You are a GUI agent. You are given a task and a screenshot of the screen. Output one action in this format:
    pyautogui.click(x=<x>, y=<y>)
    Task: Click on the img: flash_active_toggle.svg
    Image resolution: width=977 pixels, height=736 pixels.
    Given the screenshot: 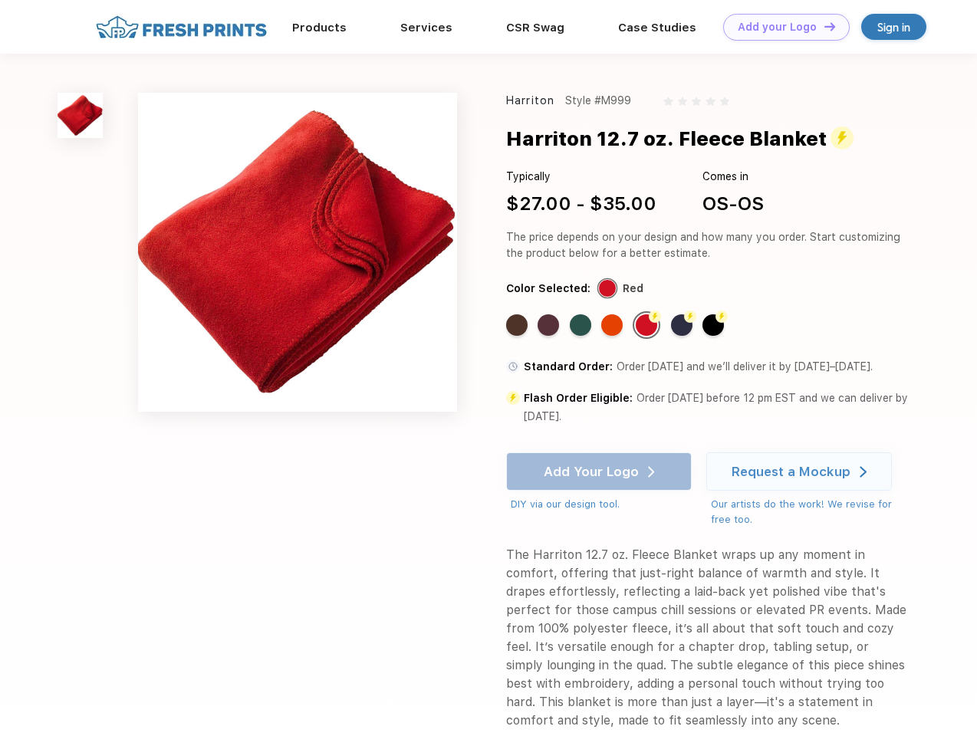 What is the action you would take?
    pyautogui.click(x=842, y=138)
    